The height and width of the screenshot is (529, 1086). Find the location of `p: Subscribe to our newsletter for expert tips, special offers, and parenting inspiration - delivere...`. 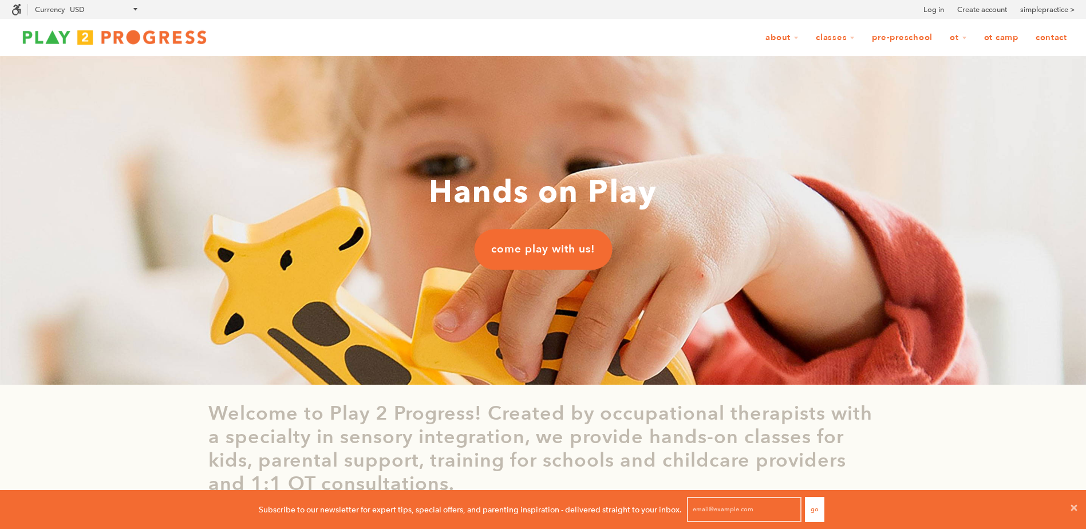

p: Subscribe to our newsletter for expert tips, special offers, and parenting inspiration - delivere... is located at coordinates (470, 509).